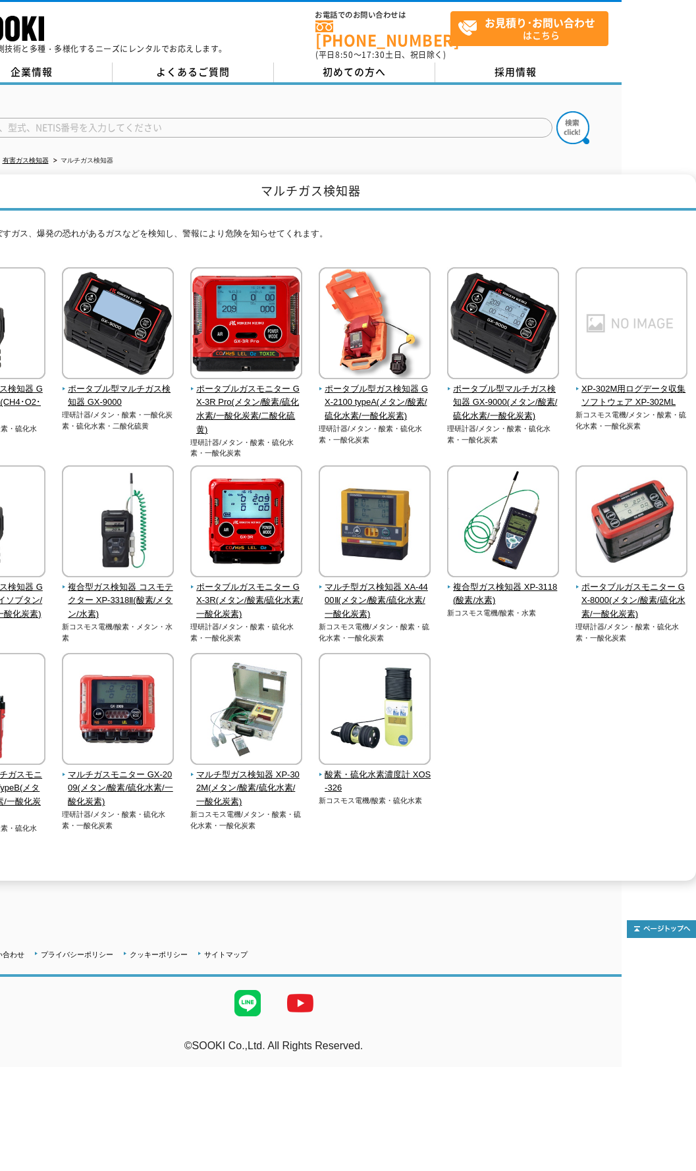 The width and height of the screenshot is (696, 1171). Describe the element at coordinates (118, 632) in the screenshot. I see `p: 新コスモス電機/酸素・メタン・水素` at that location.